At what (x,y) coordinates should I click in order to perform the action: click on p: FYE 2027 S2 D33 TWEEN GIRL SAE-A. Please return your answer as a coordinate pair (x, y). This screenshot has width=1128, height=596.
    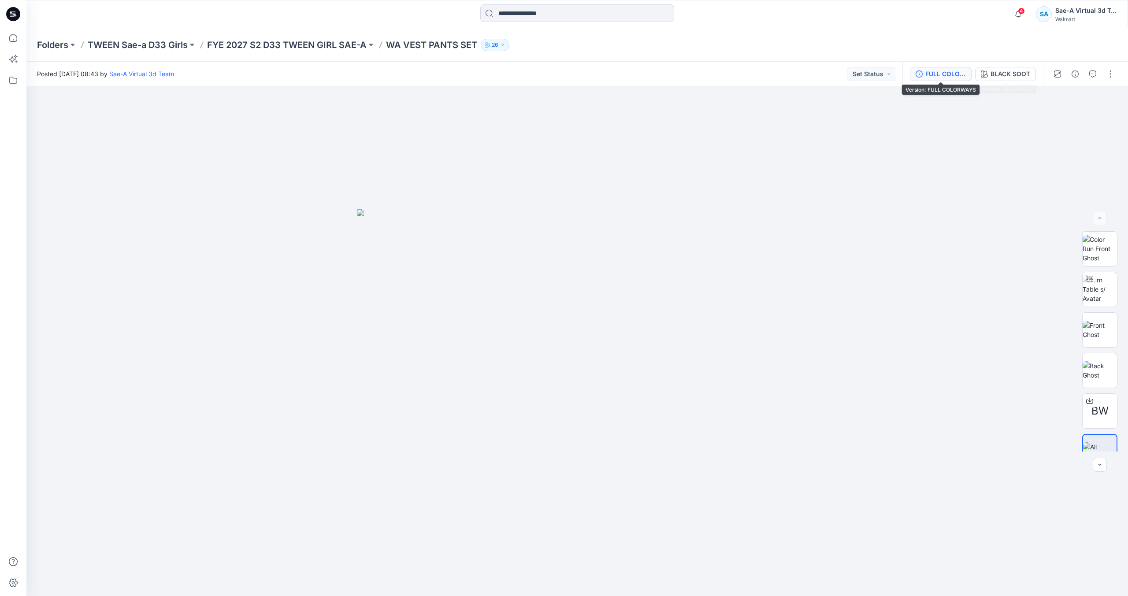
    Looking at the image, I should click on (287, 45).